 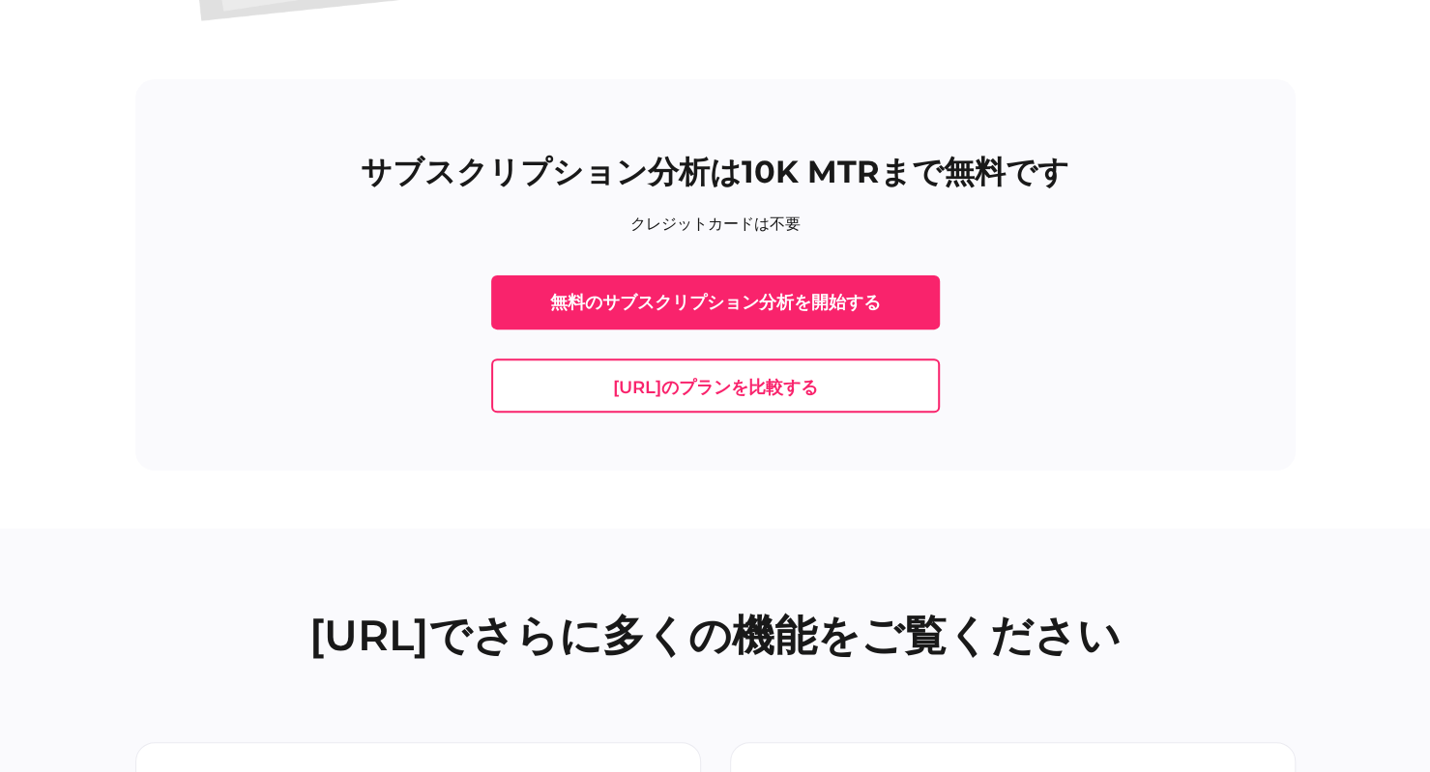 What do you see at coordinates (715, 303) in the screenshot?
I see `a: 無料のサブスクリプション分析を開始する` at bounding box center [715, 303].